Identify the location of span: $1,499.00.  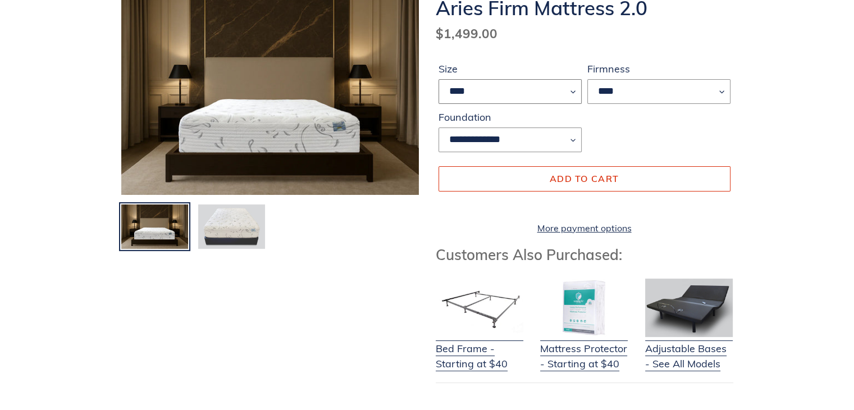
(467, 33).